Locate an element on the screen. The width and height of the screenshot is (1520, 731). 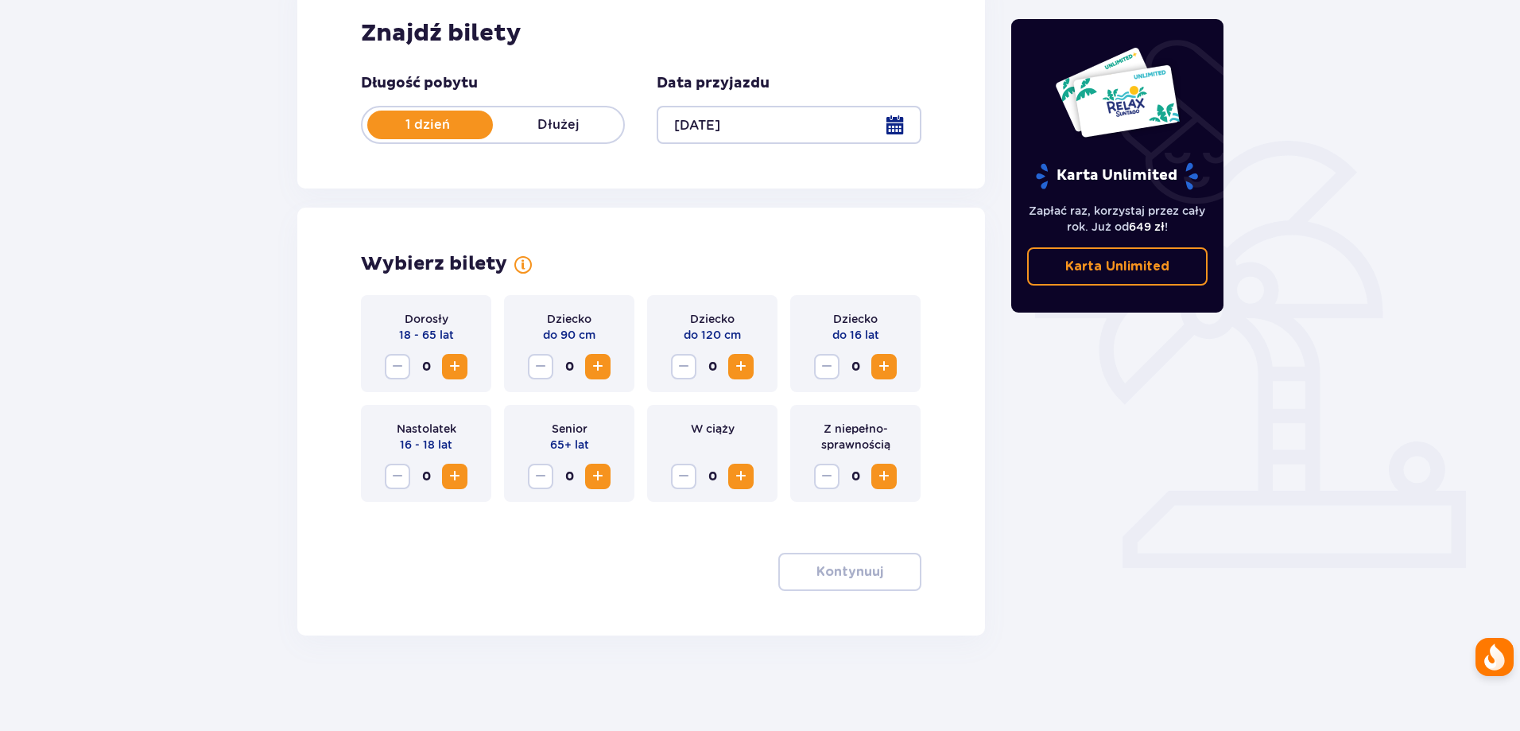
p: Dorosły is located at coordinates (426, 319).